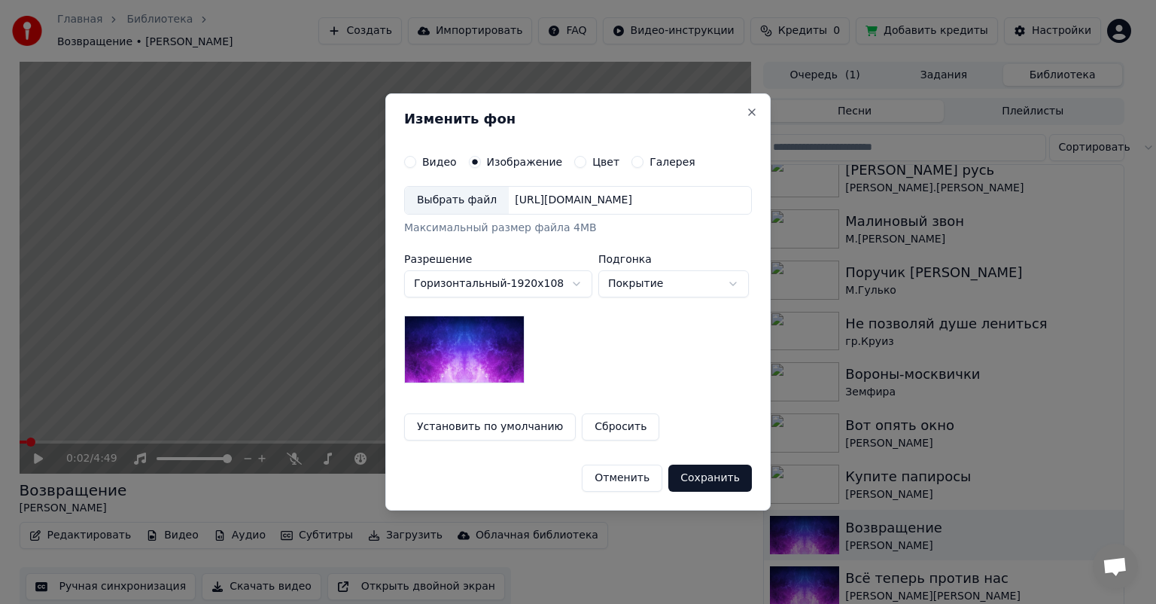  What do you see at coordinates (672, 162) in the screenshot?
I see `label: Галерея` at bounding box center [672, 162].